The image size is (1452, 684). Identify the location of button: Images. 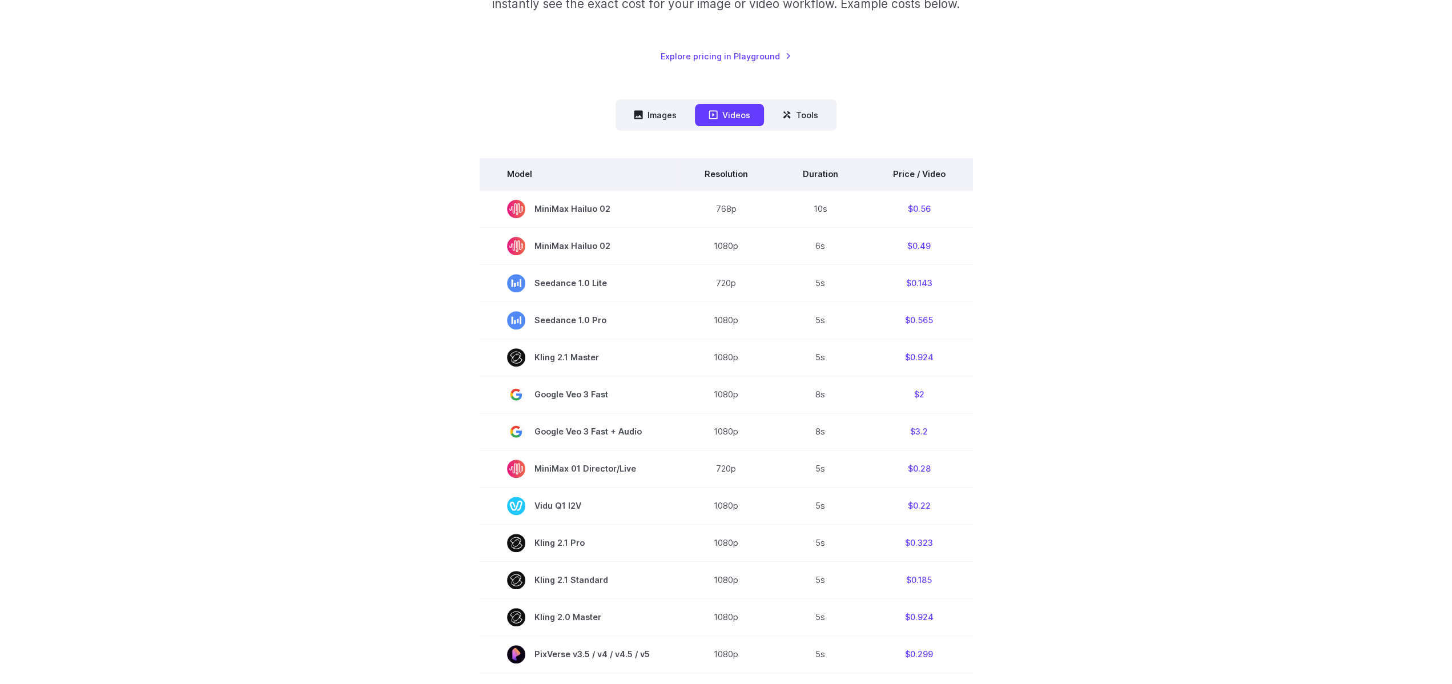
(655, 115).